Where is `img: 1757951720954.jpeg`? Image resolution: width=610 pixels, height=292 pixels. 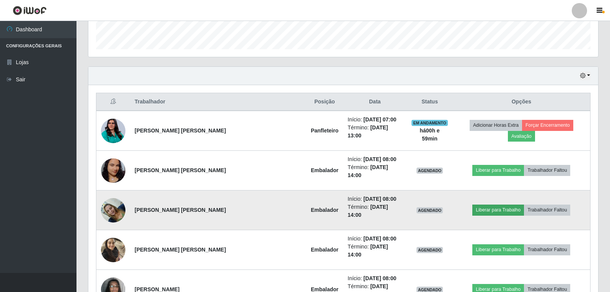
img: 1757951720954.jpeg is located at coordinates (113, 210).